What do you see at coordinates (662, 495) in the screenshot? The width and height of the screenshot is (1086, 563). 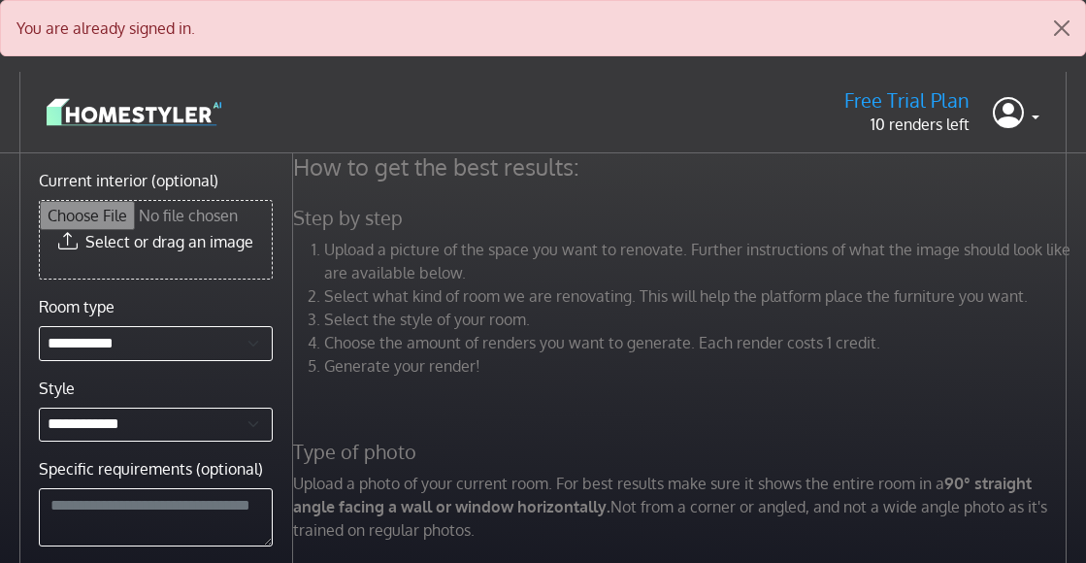 I see `strong: 90° straight angle facing a wall or window horizontally.` at bounding box center [662, 495].